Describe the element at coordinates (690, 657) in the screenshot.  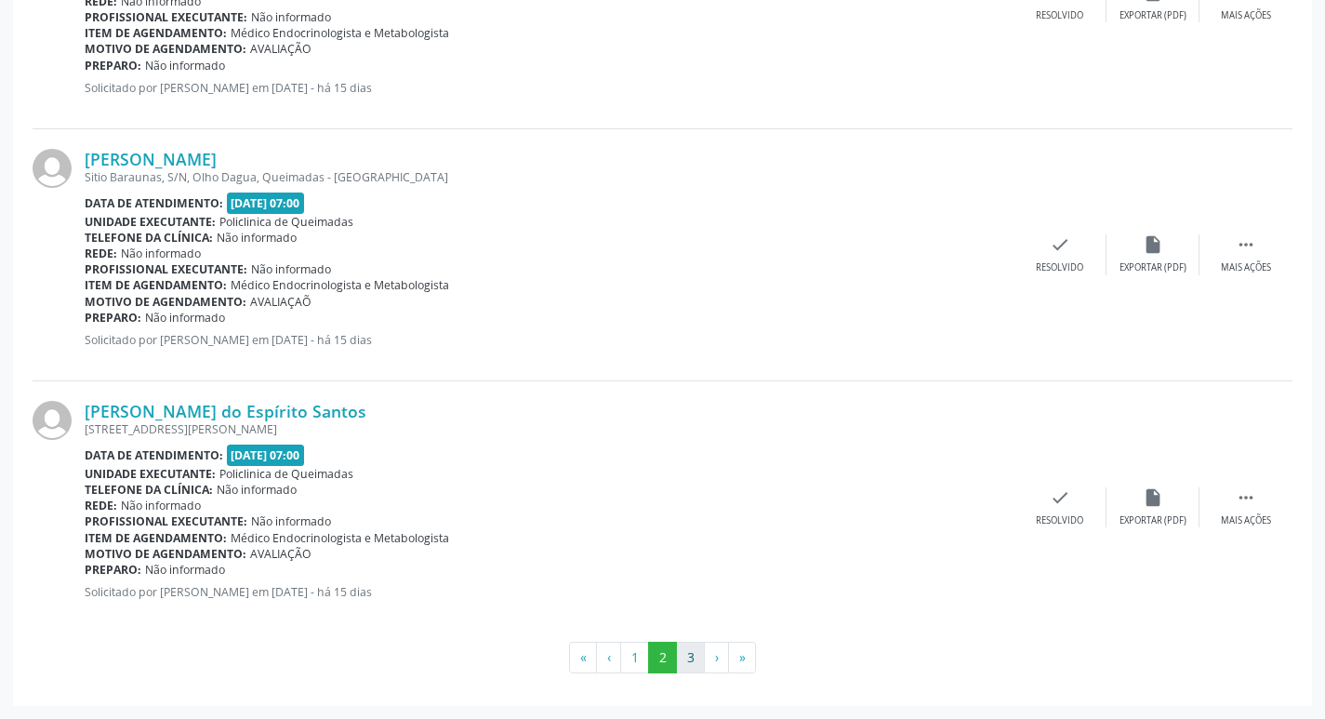
I see `button: Go to page 3` at that location.